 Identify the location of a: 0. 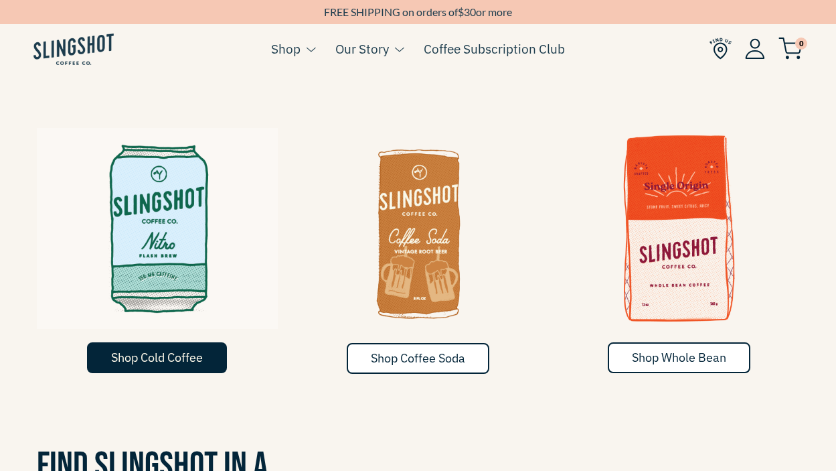
(791, 49).